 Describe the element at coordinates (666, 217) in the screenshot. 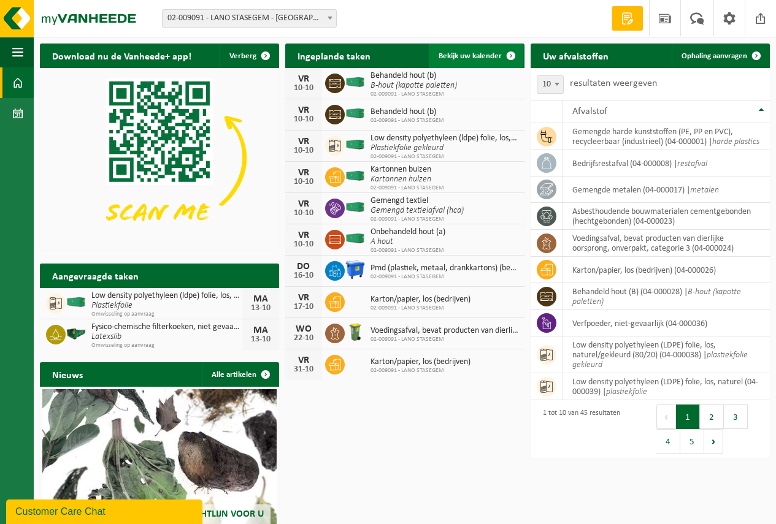

I see `td: asbesthoudende bouwmaterialen cementgebonden (hechtgebonden) (04-000023)` at that location.